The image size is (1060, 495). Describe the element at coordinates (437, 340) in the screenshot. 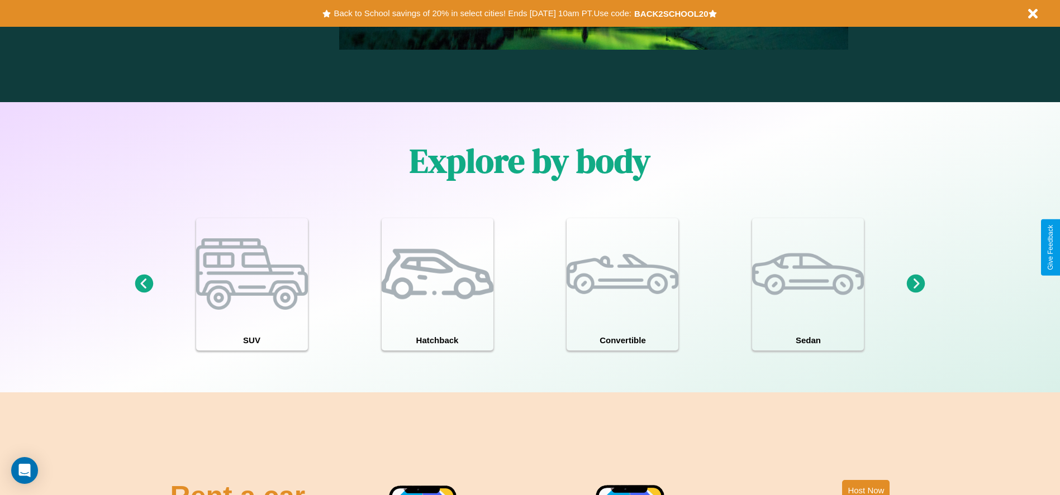

I see `h4: Hatchback` at that location.